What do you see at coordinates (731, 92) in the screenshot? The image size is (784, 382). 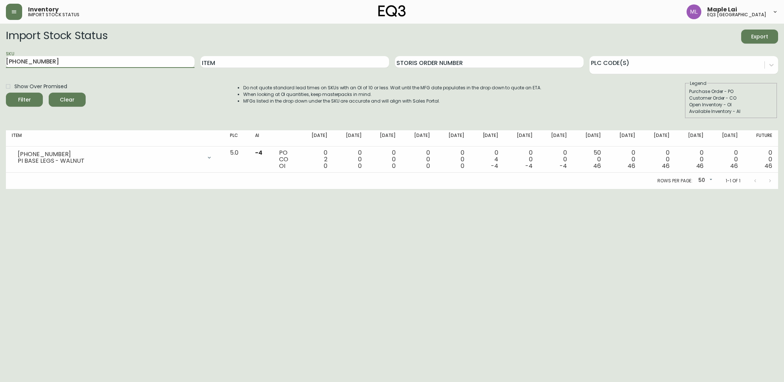 I see `div: Purchase Order - PO` at bounding box center [731, 92].